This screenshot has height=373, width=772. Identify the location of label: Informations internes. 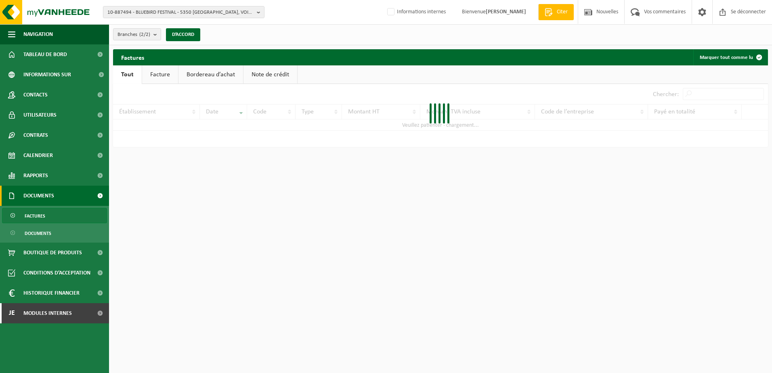
(415, 12).